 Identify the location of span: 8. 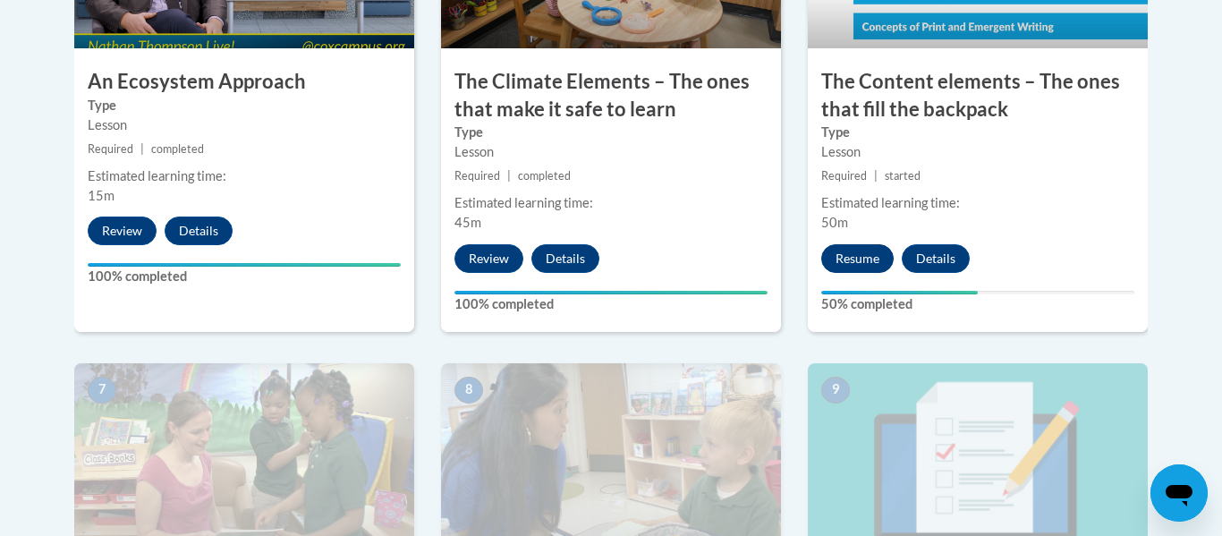
(469, 390).